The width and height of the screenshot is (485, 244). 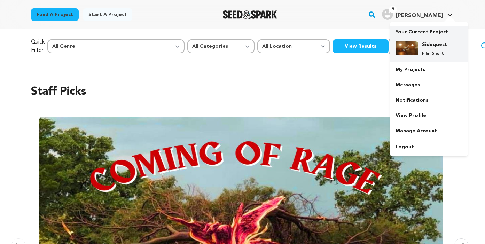 What do you see at coordinates (393, 9) in the screenshot?
I see `span: 9` at bounding box center [393, 9].